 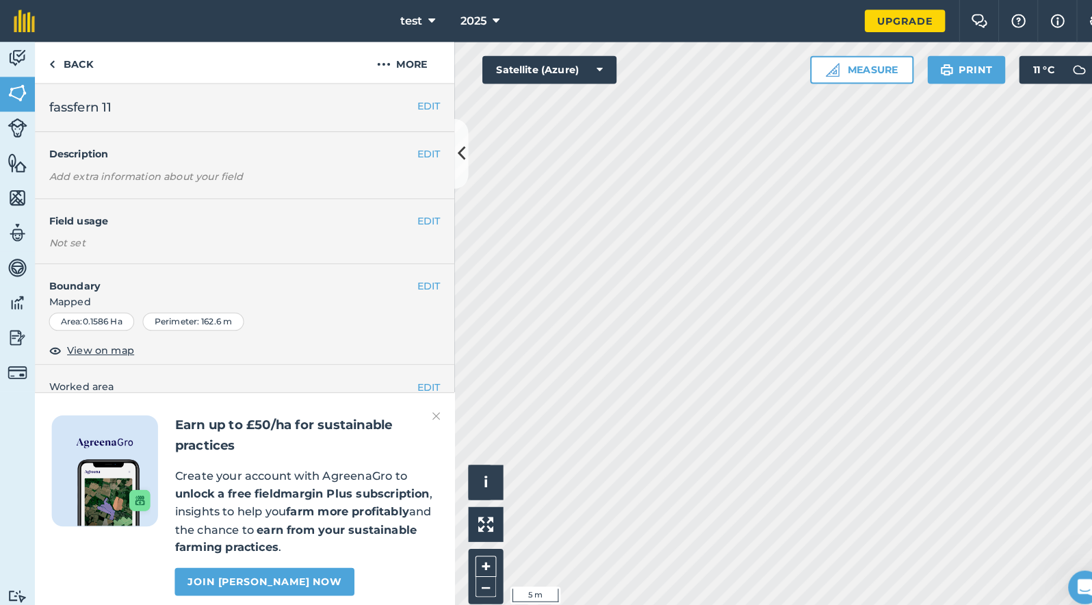 I want to click on span: 2, so click(x=1079, y=564).